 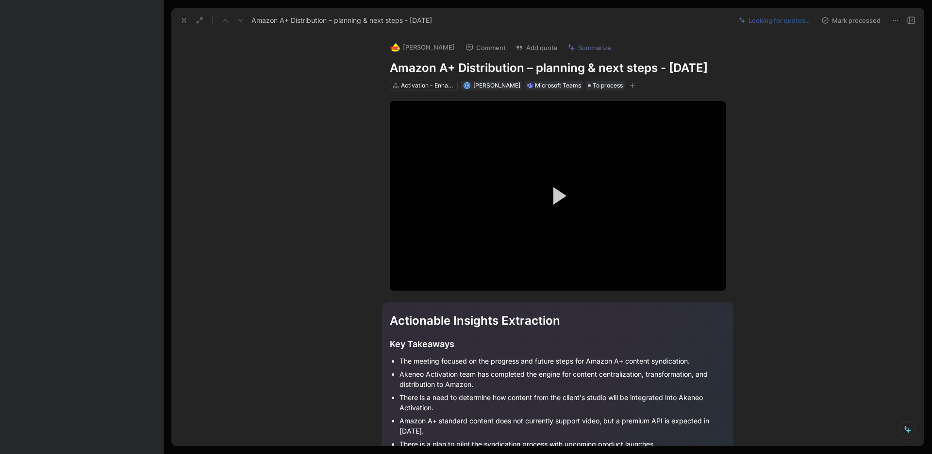 I want to click on button: Play Video, so click(x=558, y=196).